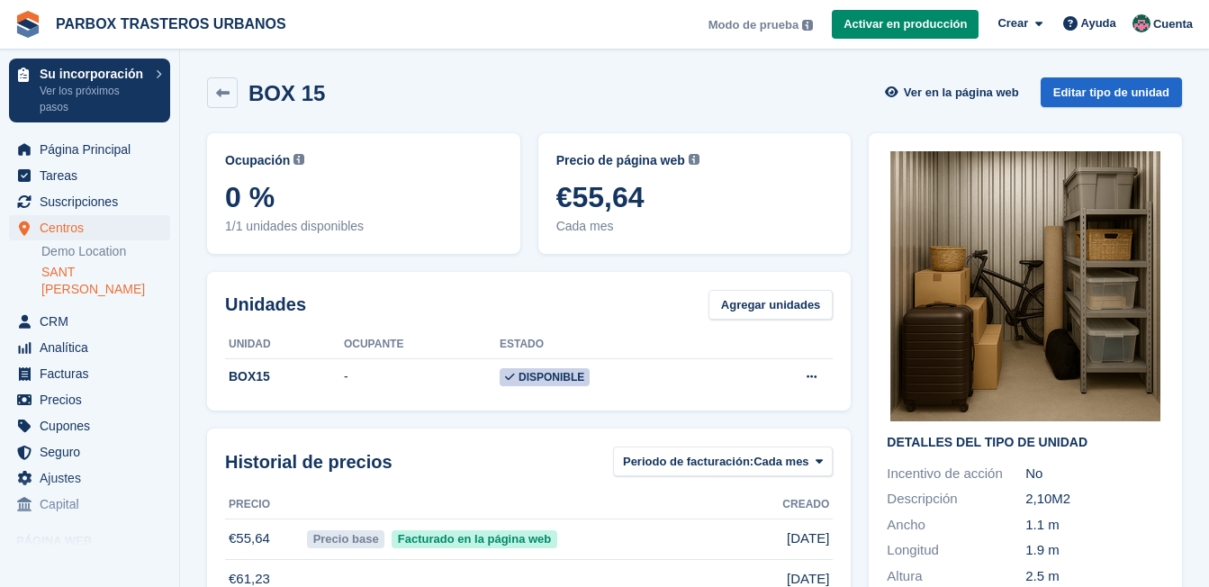  Describe the element at coordinates (364, 197) in the screenshot. I see `span: 0 %` at that location.